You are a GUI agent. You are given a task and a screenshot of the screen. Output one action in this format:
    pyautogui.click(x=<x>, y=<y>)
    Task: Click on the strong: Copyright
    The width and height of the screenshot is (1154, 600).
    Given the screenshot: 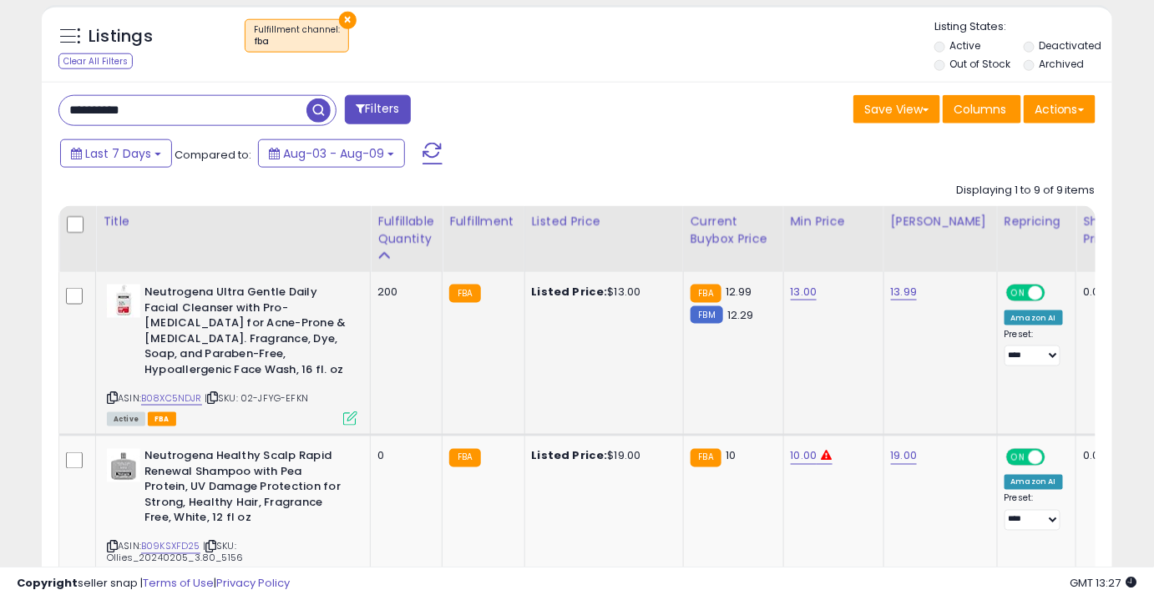 What is the action you would take?
    pyautogui.click(x=47, y=583)
    